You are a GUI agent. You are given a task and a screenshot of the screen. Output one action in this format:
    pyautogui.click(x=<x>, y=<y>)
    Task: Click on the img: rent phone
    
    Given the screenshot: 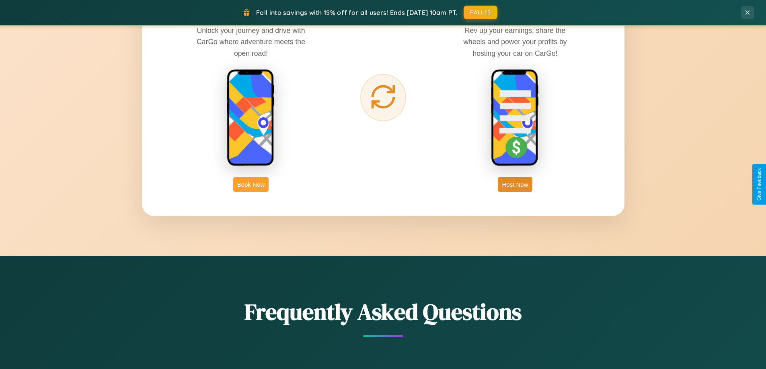 What is the action you would take?
    pyautogui.click(x=251, y=118)
    